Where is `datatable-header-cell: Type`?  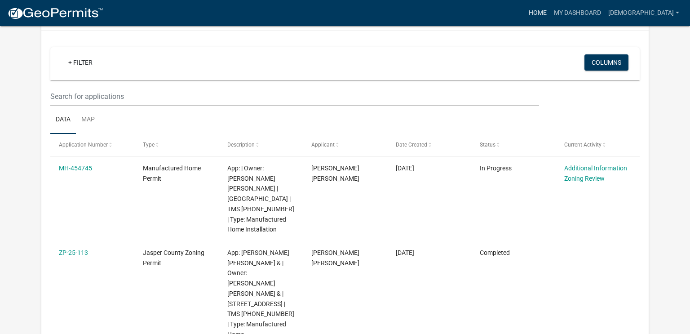 datatable-header-cell: Type is located at coordinates (176, 145).